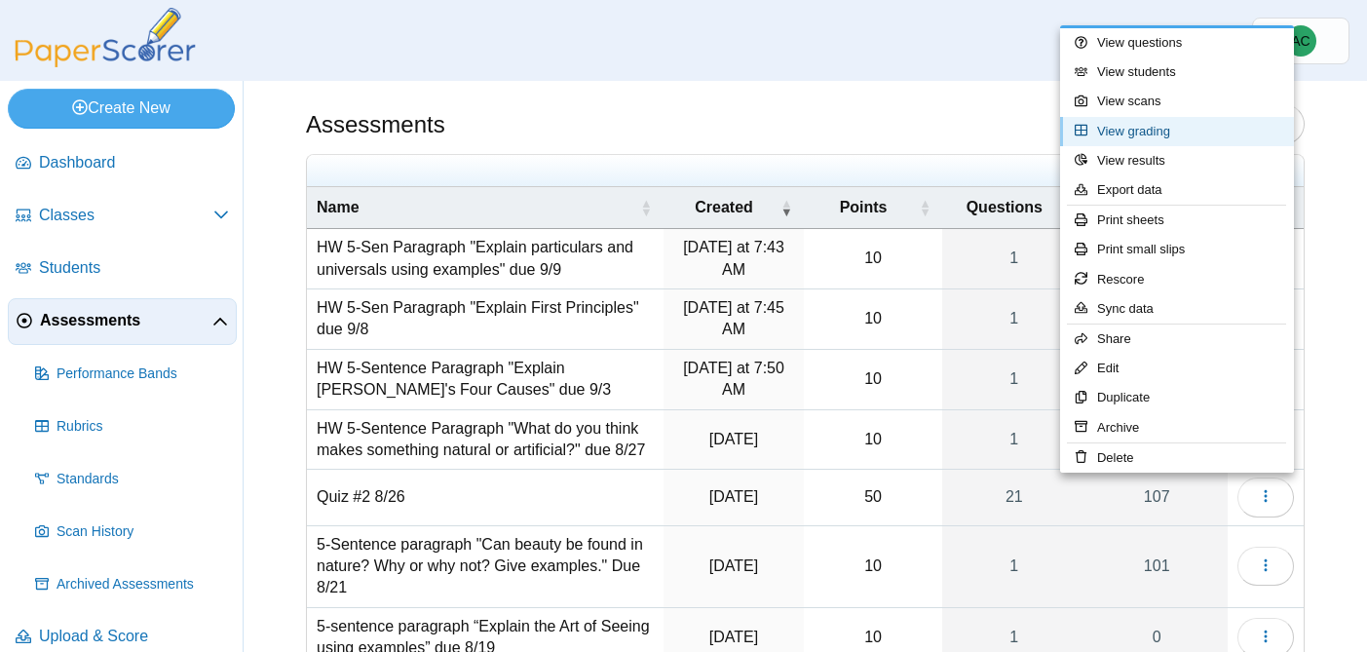  What do you see at coordinates (485, 440) in the screenshot?
I see `td: HW 5-Sentence Paragraph "What do you think makes something natural or artificial?" due 8/27` at bounding box center [485, 440].